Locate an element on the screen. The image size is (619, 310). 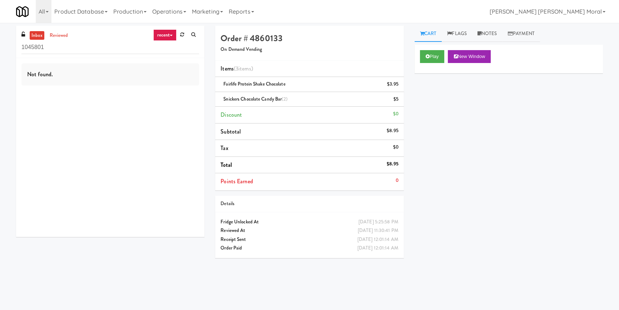
span: Subtotal is located at coordinates (231, 131).